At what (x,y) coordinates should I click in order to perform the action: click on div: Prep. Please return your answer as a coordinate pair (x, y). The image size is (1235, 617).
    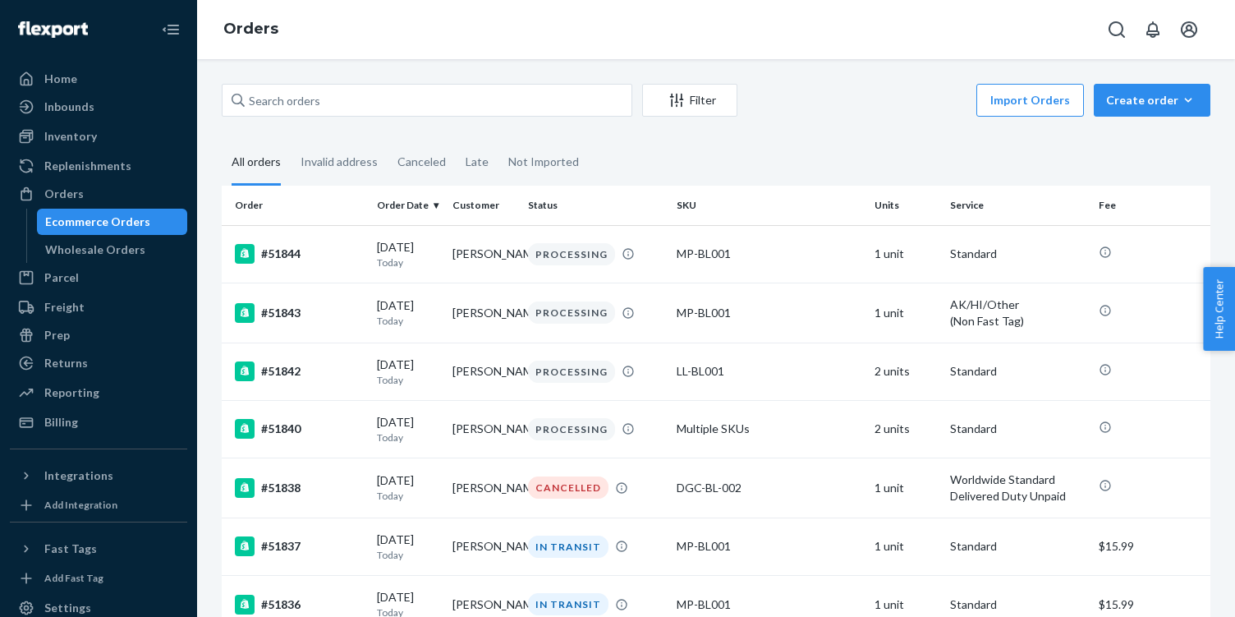
    Looking at the image, I should click on (57, 335).